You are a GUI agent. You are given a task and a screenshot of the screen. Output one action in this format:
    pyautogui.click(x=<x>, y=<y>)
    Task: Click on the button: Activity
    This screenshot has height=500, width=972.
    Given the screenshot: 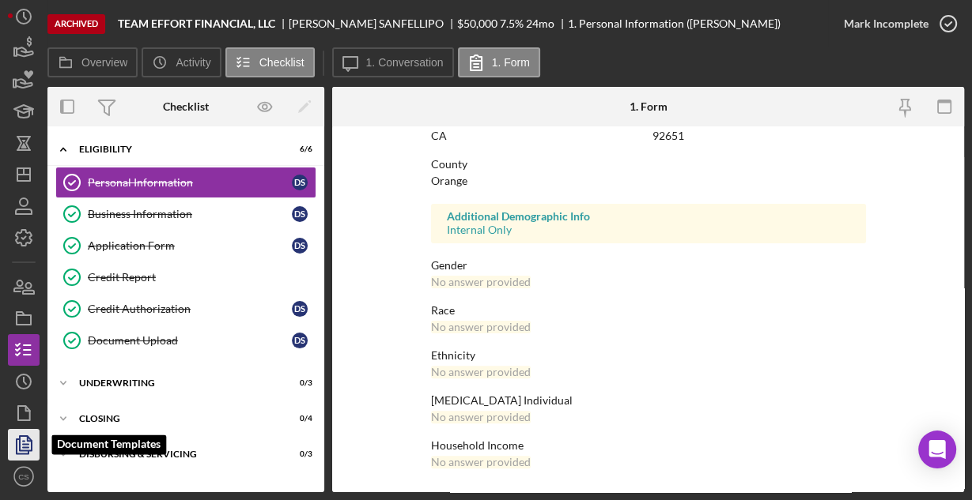 What is the action you would take?
    pyautogui.click(x=181, y=62)
    